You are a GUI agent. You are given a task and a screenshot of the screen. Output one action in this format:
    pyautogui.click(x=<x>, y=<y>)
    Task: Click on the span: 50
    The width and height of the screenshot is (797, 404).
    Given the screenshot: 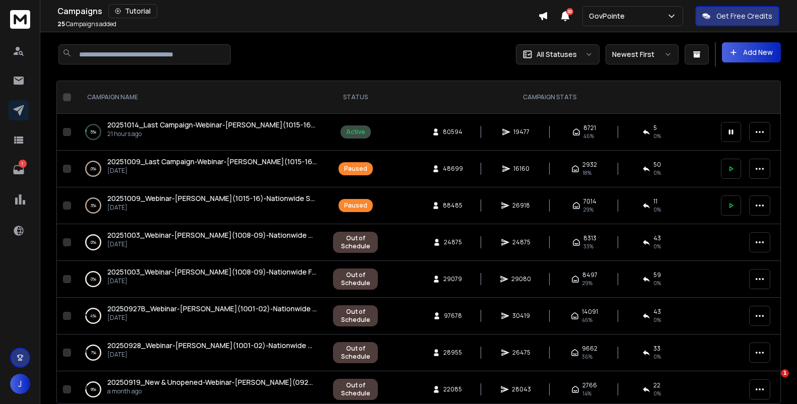 What is the action you would take?
    pyautogui.click(x=570, y=12)
    